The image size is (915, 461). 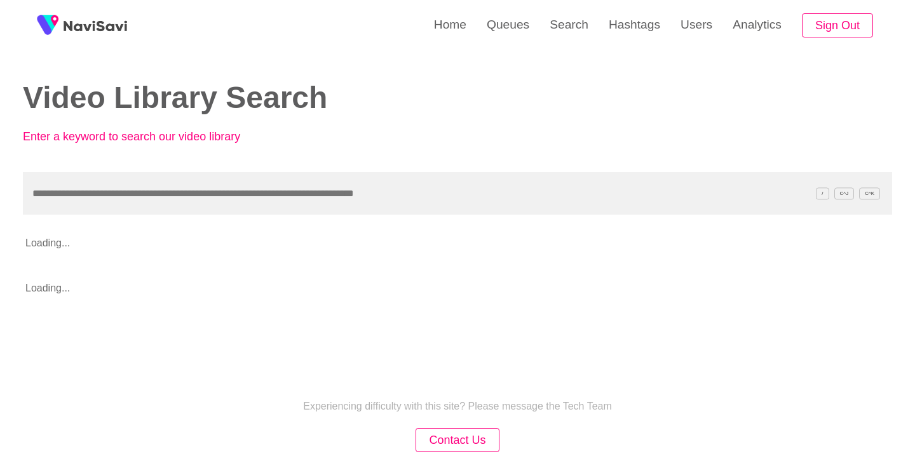 What do you see at coordinates (457, 440) in the screenshot?
I see `a: Contact Us` at bounding box center [457, 440].